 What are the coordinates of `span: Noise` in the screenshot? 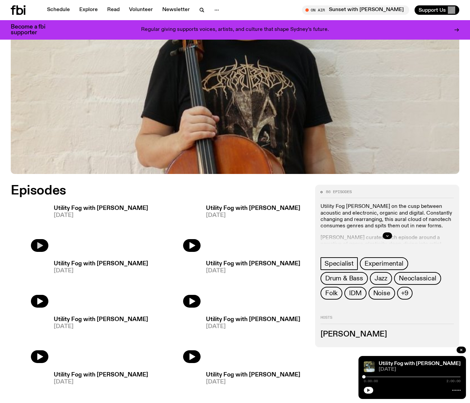 It's located at (382, 293).